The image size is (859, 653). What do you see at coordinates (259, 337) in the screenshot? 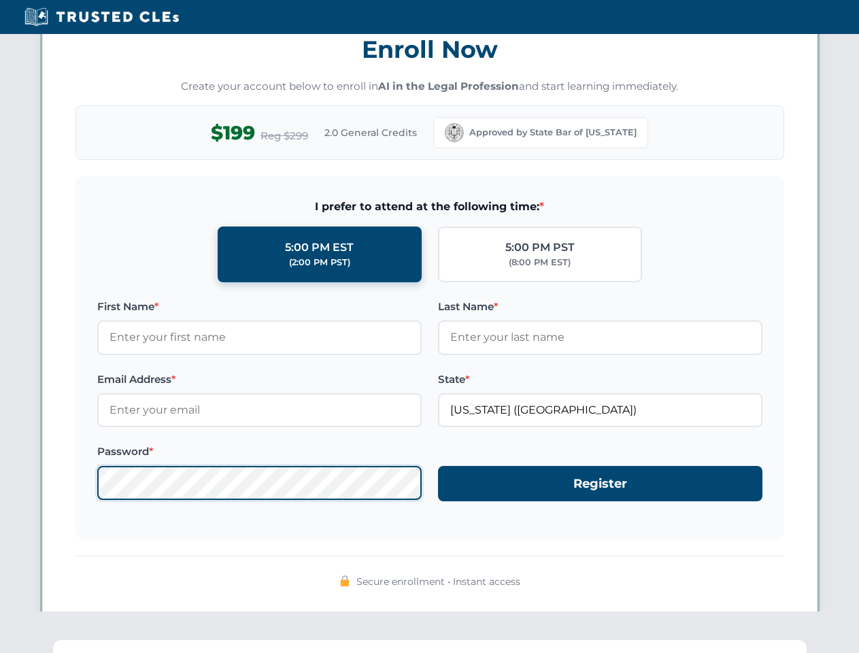
I see `input: Enter your first name` at bounding box center [259, 337].